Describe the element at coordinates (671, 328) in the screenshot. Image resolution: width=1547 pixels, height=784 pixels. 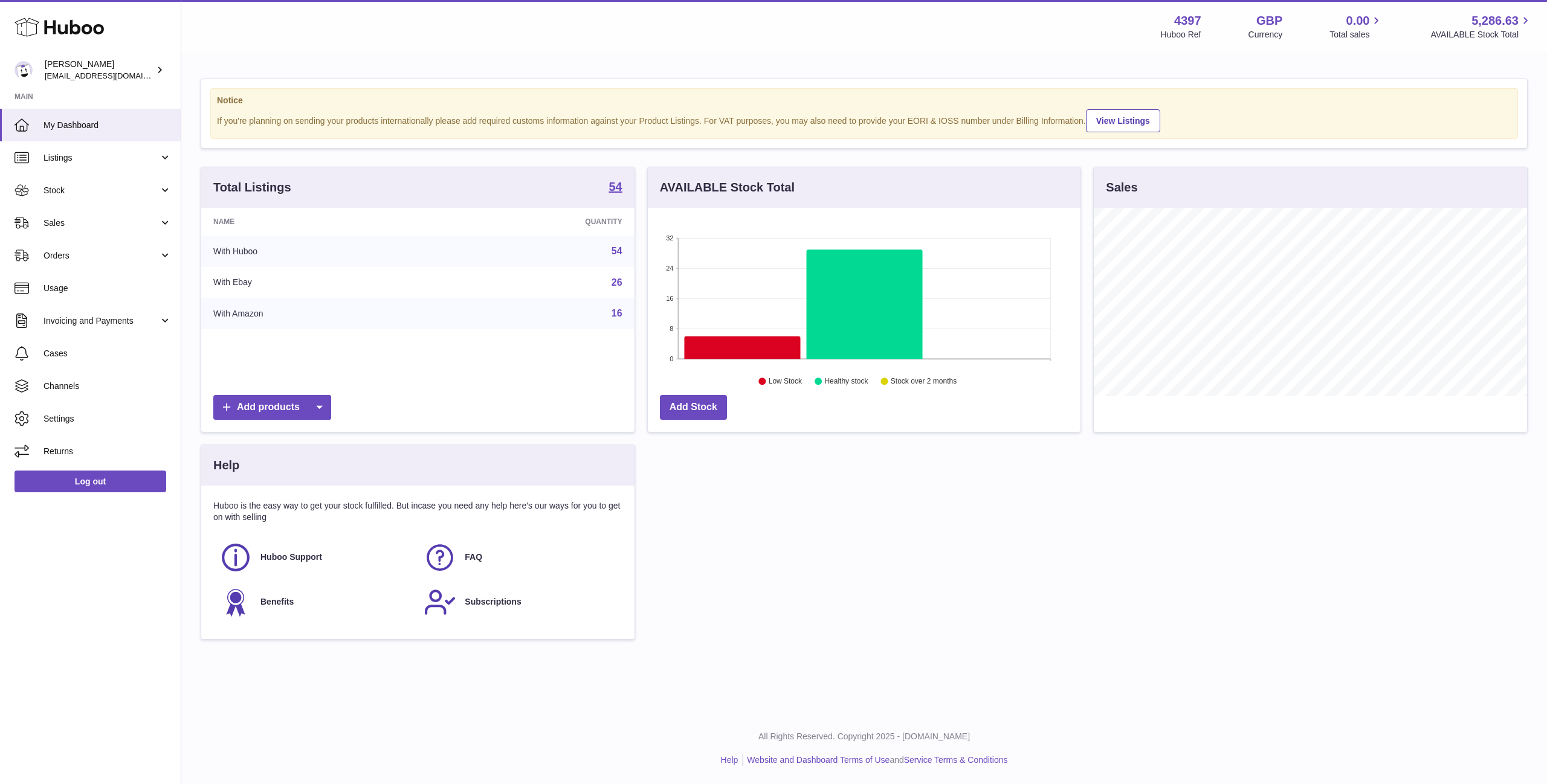
I see `text: 8` at that location.